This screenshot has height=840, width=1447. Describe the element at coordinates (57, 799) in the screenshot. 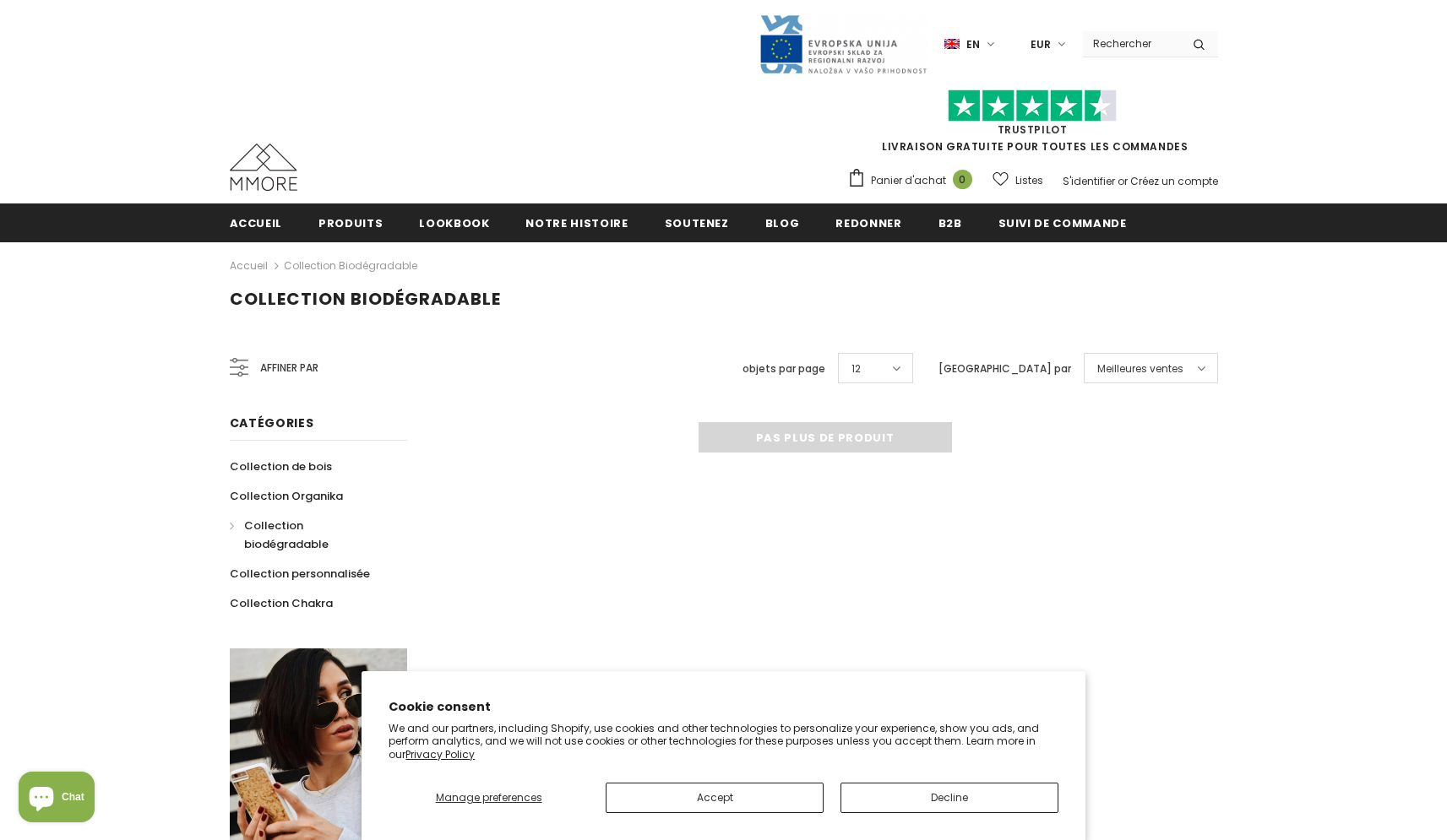

I see `inbox-online-store-chat: Shopify online store chat` at that location.